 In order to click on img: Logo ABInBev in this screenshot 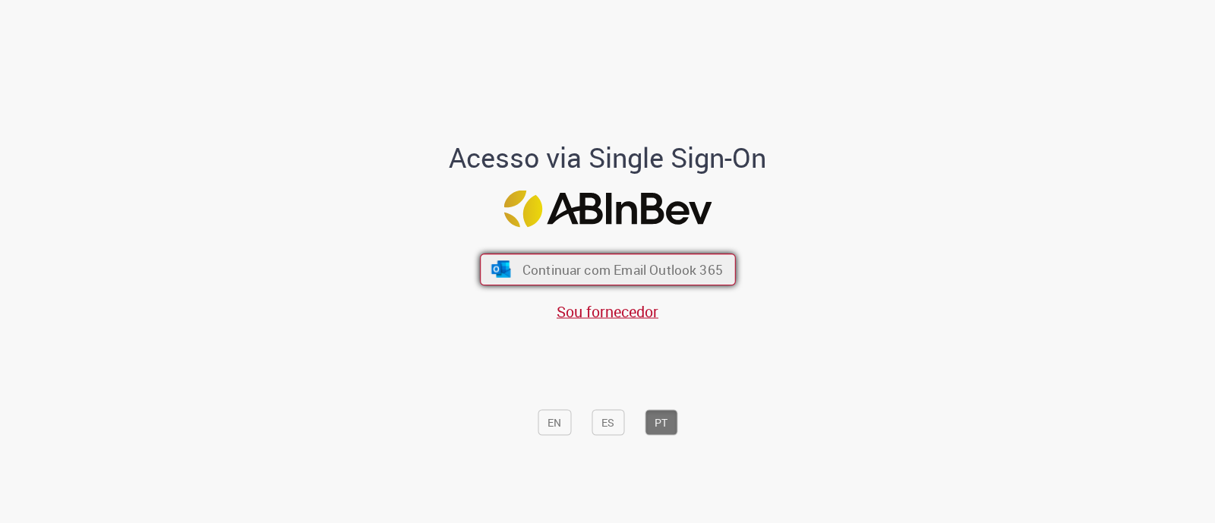, I will do `click(607, 209)`.